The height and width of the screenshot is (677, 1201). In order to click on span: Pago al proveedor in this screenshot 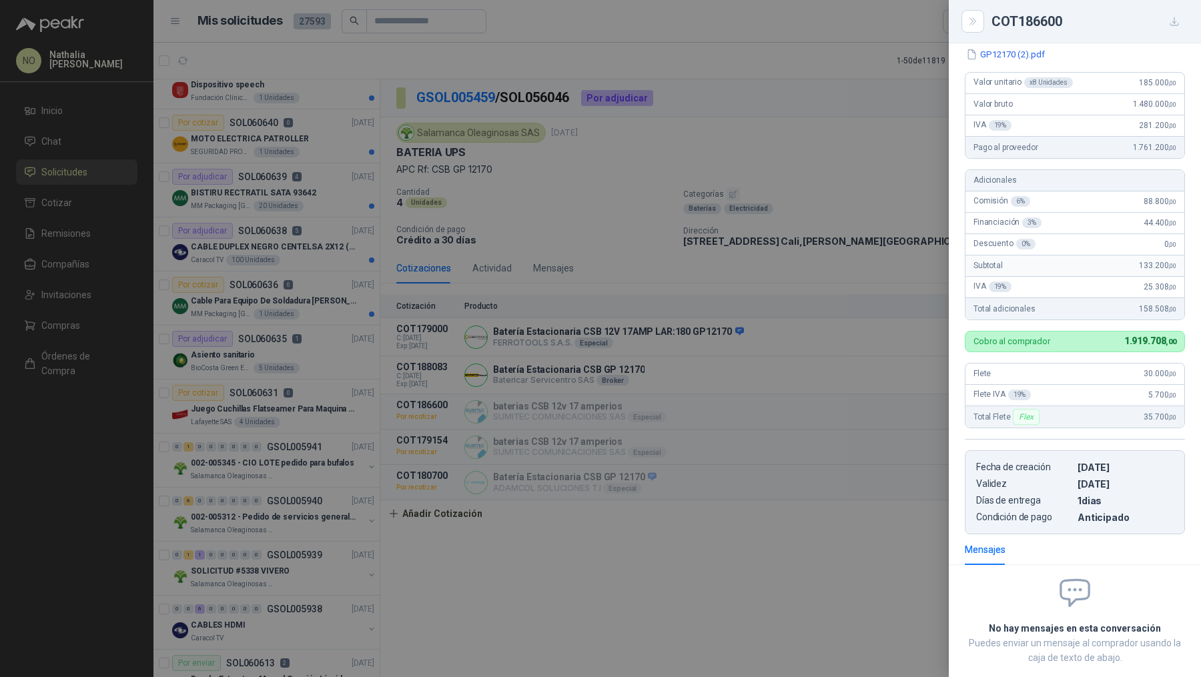, I will do `click(1006, 148)`.